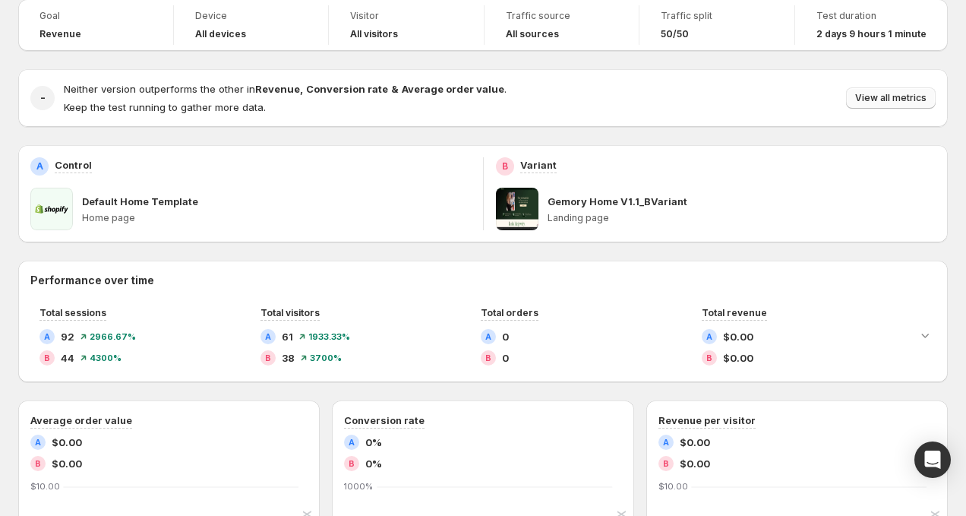 This screenshot has height=516, width=966. Describe the element at coordinates (509, 312) in the screenshot. I see `span: Total orders` at that location.